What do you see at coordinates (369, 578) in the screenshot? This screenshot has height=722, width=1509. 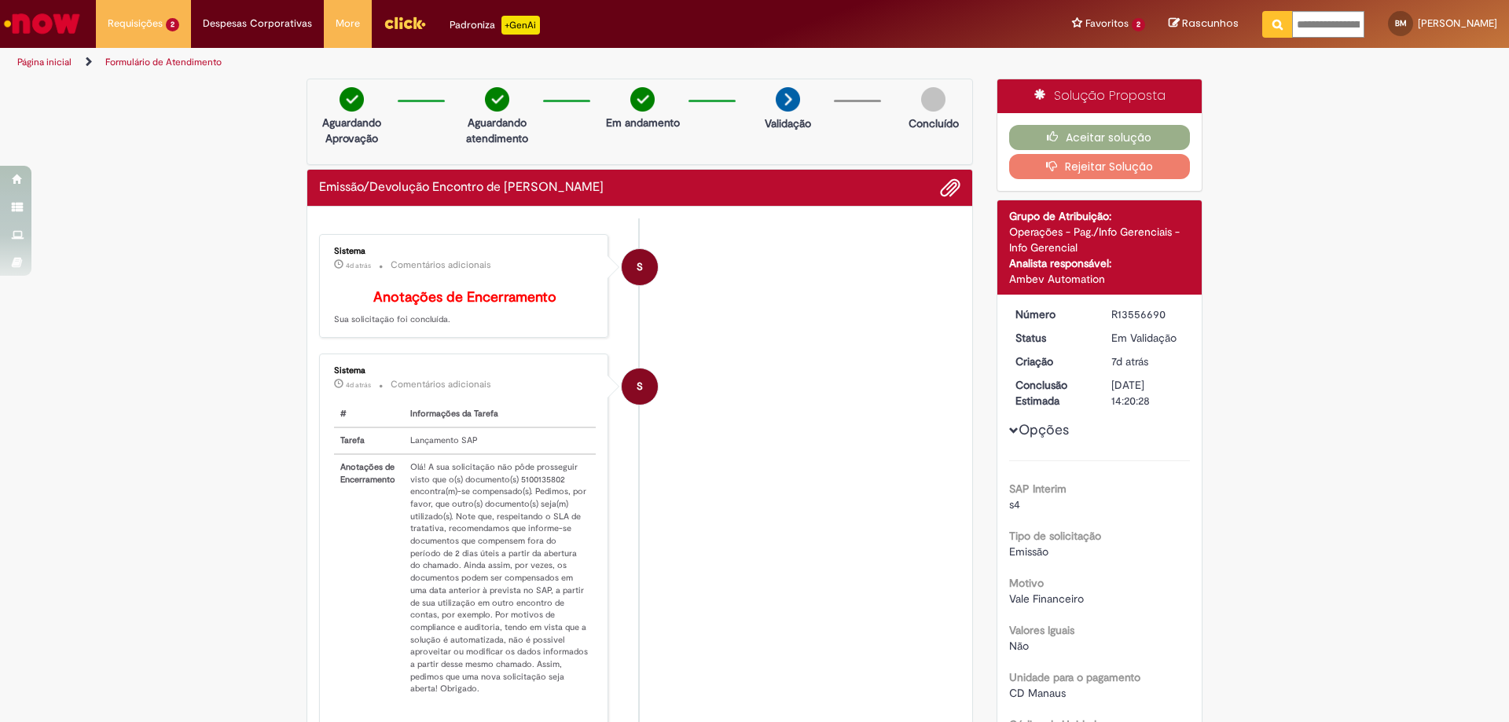 I see `th: Anotações de Encerramento` at bounding box center [369, 578].